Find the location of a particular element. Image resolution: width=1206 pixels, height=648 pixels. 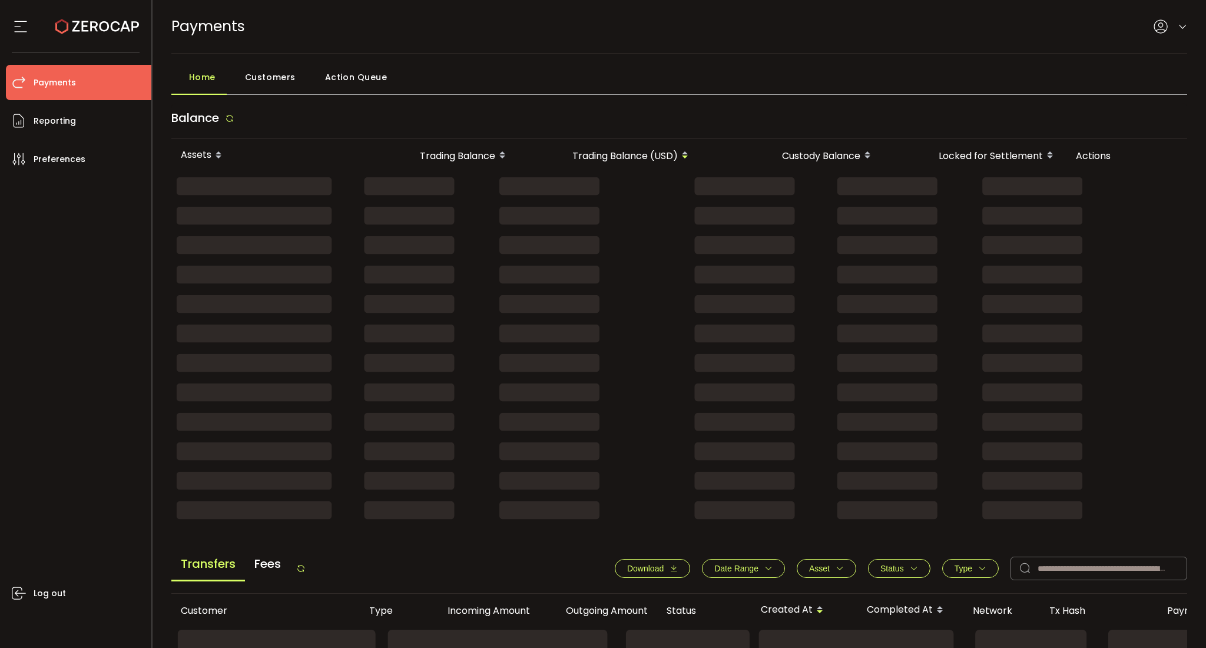

span: Transfers is located at coordinates (208, 564).